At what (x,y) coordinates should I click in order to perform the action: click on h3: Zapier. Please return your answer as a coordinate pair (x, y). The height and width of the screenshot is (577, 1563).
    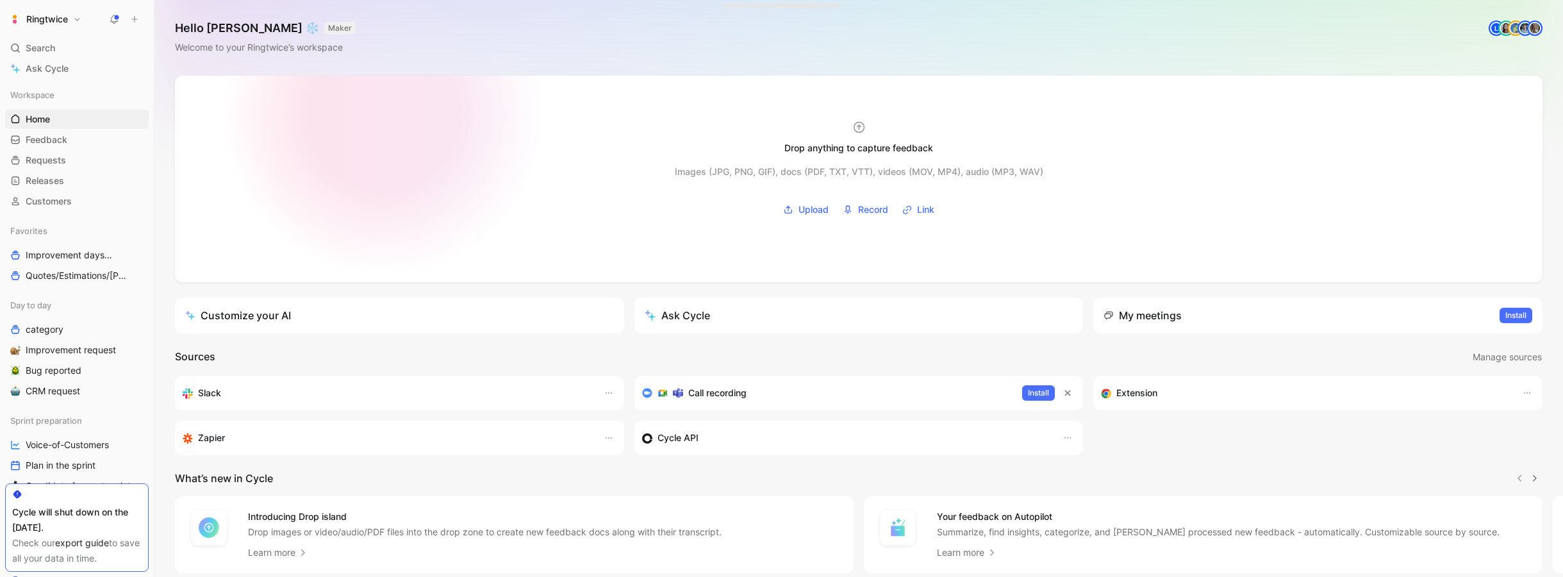
    Looking at the image, I should click on (211, 438).